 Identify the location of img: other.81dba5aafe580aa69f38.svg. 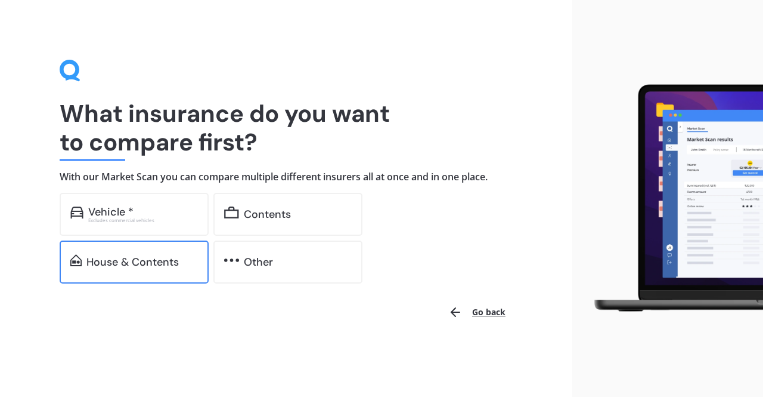
(231, 260).